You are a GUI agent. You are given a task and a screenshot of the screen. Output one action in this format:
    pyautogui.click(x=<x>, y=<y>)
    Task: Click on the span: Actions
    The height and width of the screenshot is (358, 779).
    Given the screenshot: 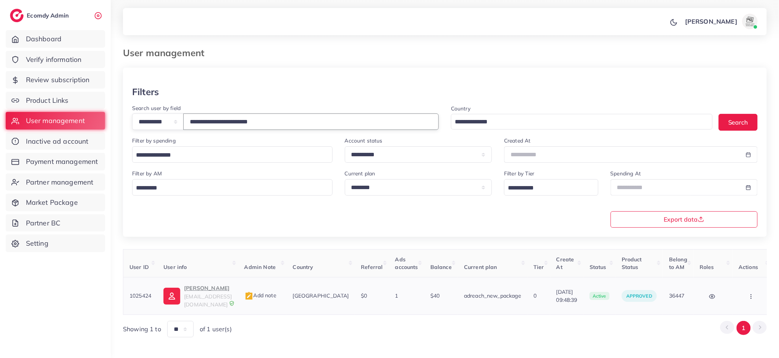 What is the action you would take?
    pyautogui.click(x=748, y=267)
    